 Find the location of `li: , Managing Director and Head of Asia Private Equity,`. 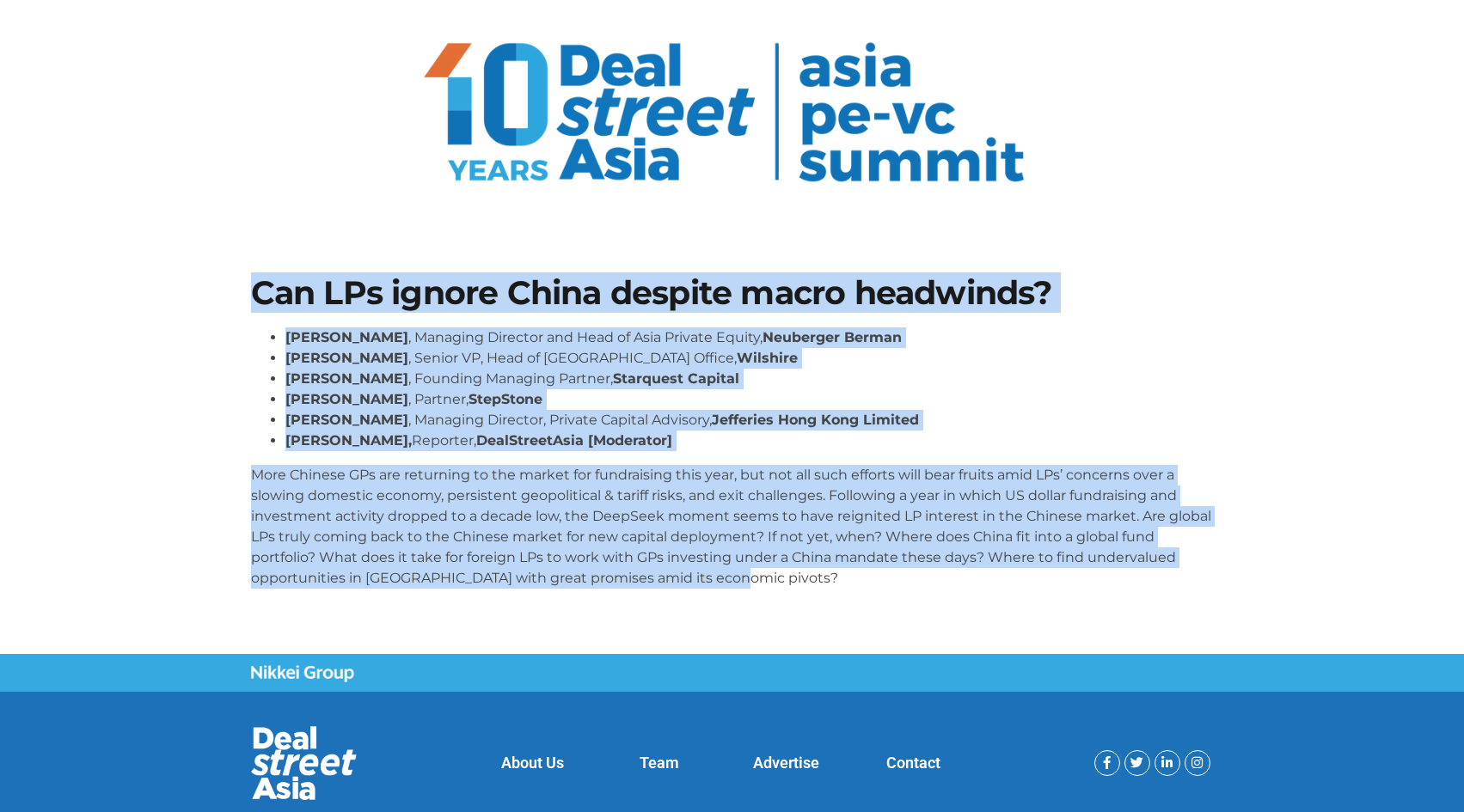

li: , Managing Director and Head of Asia Private Equity, is located at coordinates (750, 338).